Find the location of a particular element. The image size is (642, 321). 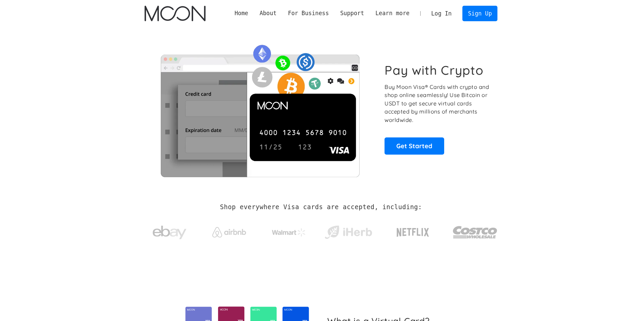

div: About is located at coordinates (268, 13).